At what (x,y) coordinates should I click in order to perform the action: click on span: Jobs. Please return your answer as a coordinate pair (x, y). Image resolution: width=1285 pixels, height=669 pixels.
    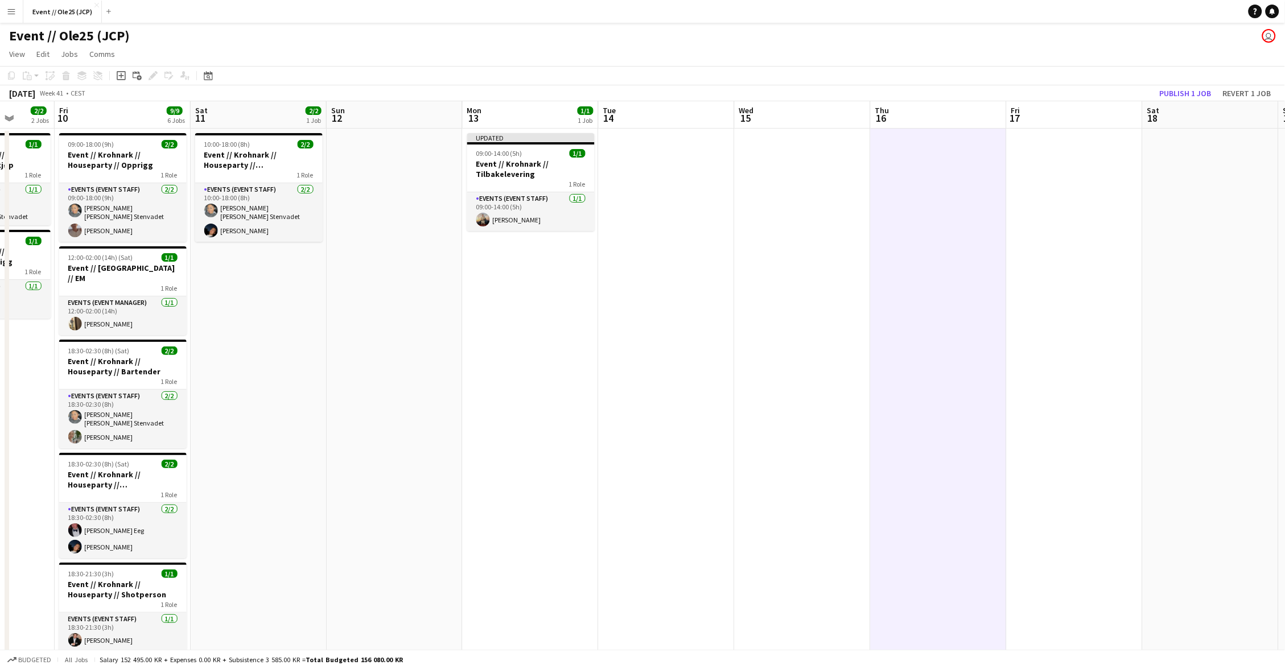
    Looking at the image, I should click on (69, 54).